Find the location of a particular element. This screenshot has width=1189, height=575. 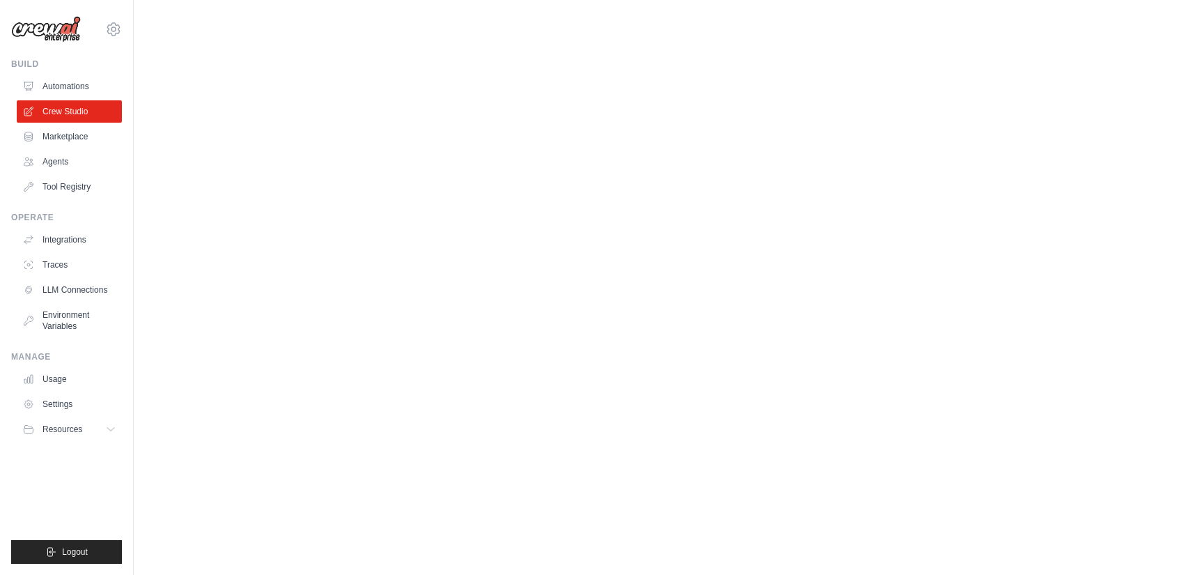

a: Settings is located at coordinates (69, 404).